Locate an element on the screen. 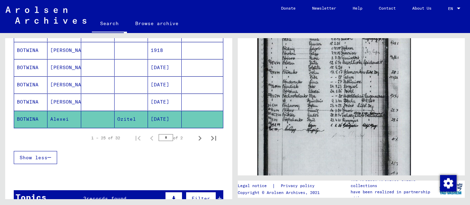 This screenshot has width=470, height=205. span: Filter is located at coordinates (201, 199).